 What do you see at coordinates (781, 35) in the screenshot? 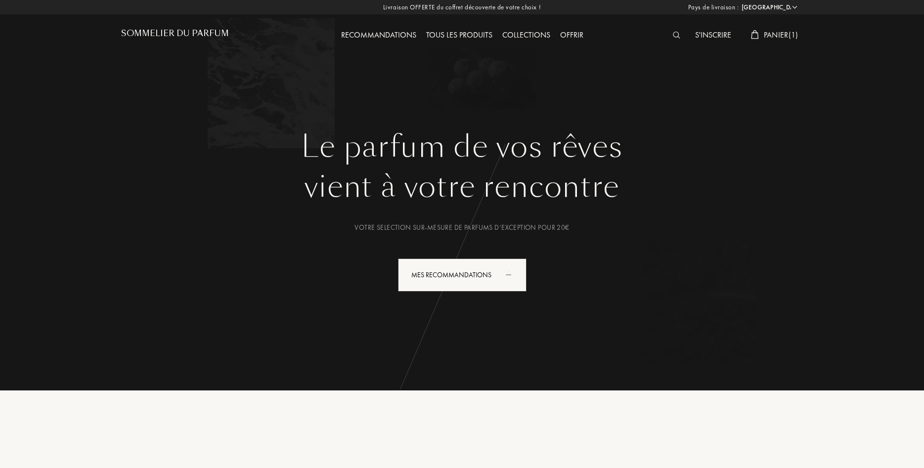
I see `span: Panier ( 1 )` at bounding box center [781, 35].